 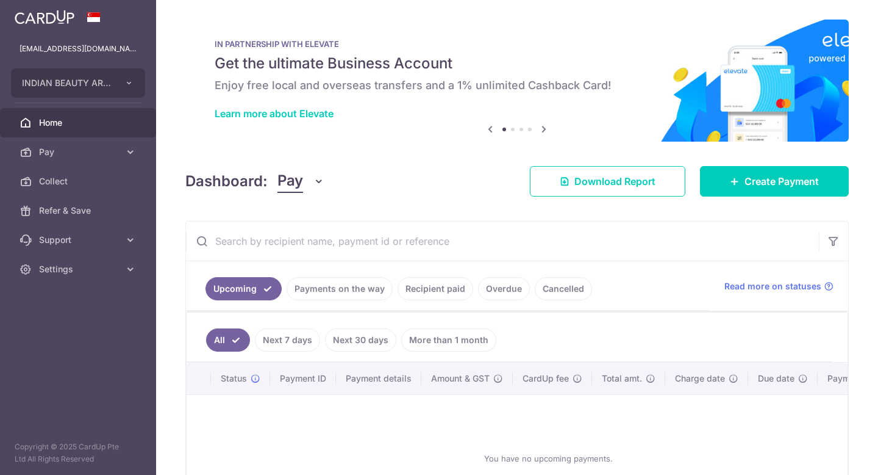 I want to click on p: IN PARTNERSHIP WITH ELEVATE, so click(x=517, y=44).